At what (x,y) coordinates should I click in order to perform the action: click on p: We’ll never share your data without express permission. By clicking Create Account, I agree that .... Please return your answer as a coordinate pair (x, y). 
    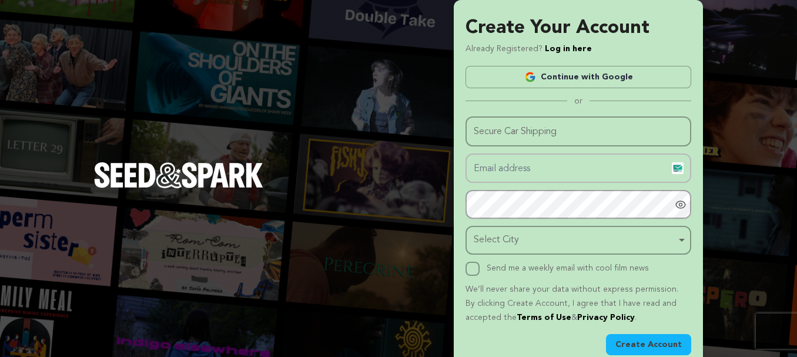
    Looking at the image, I should click on (578, 303).